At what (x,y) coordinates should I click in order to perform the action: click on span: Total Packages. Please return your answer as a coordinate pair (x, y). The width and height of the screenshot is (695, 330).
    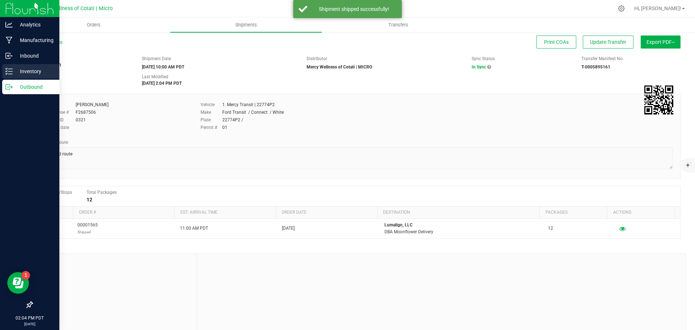
    Looking at the image, I should click on (101, 192).